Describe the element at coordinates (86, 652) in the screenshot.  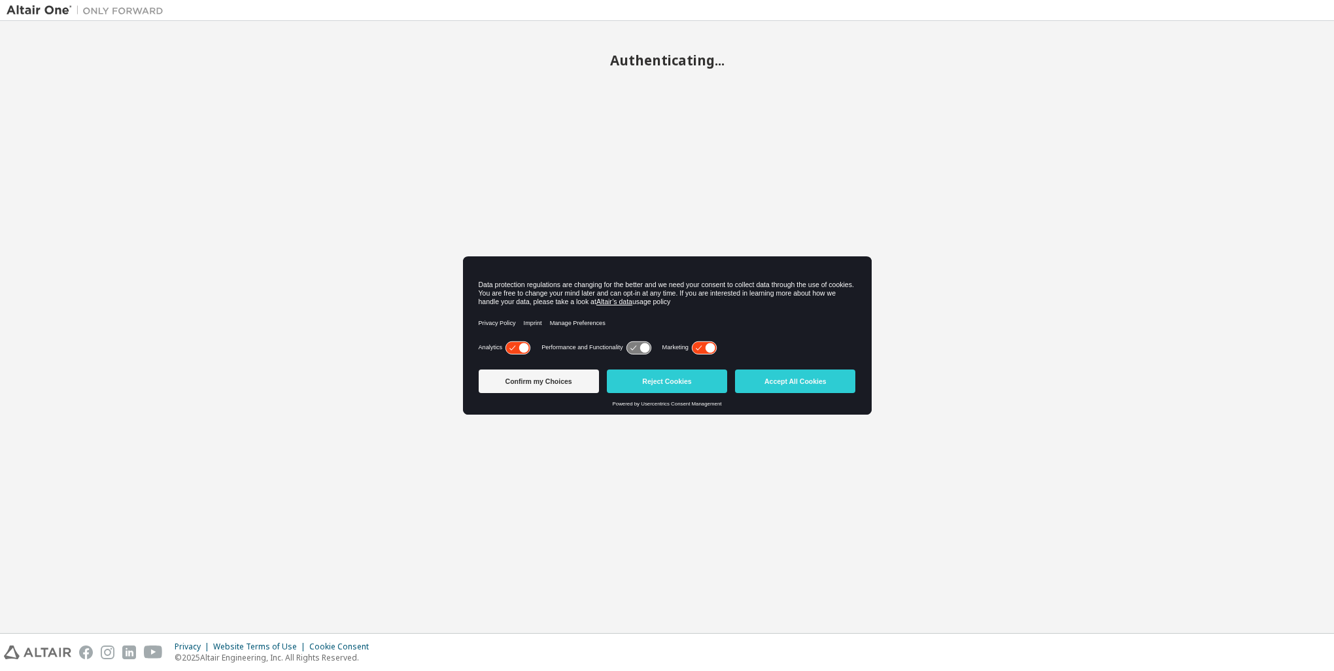
I see `img: facebook.svg` at that location.